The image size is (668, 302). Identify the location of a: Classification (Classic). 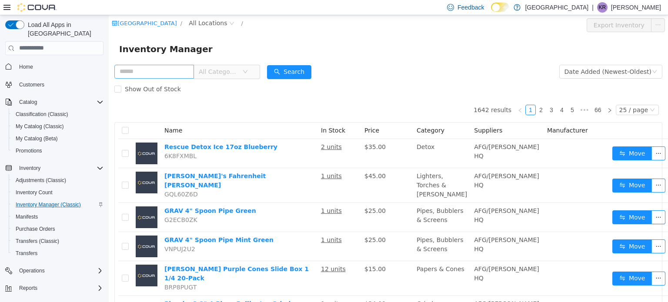
(42, 114).